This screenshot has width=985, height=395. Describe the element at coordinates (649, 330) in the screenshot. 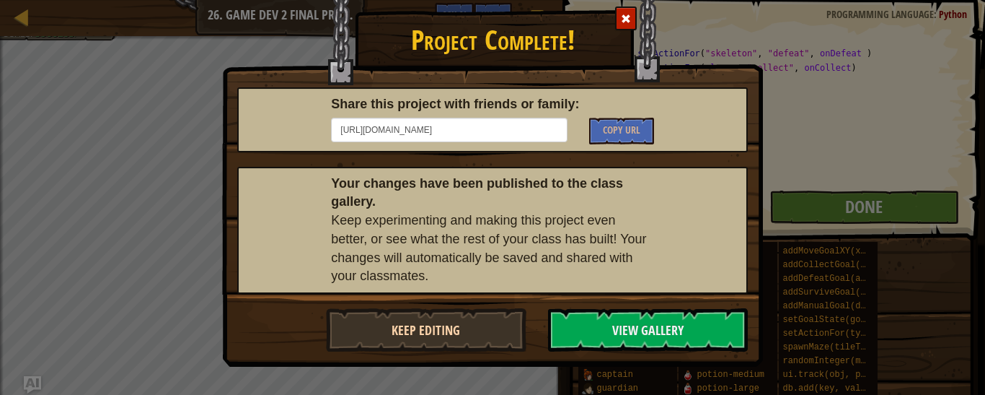

I see `button: View Gallery` at that location.